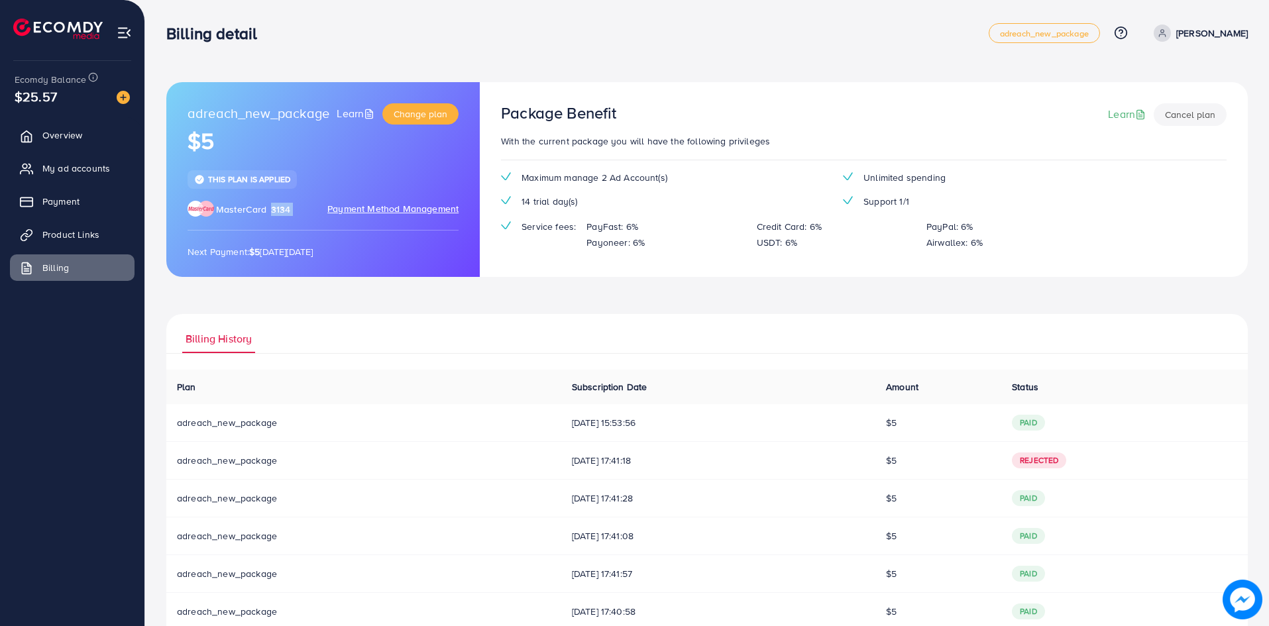 This screenshot has height=626, width=1269. Describe the element at coordinates (217, 33) in the screenshot. I see `h3: Billing detail` at that location.